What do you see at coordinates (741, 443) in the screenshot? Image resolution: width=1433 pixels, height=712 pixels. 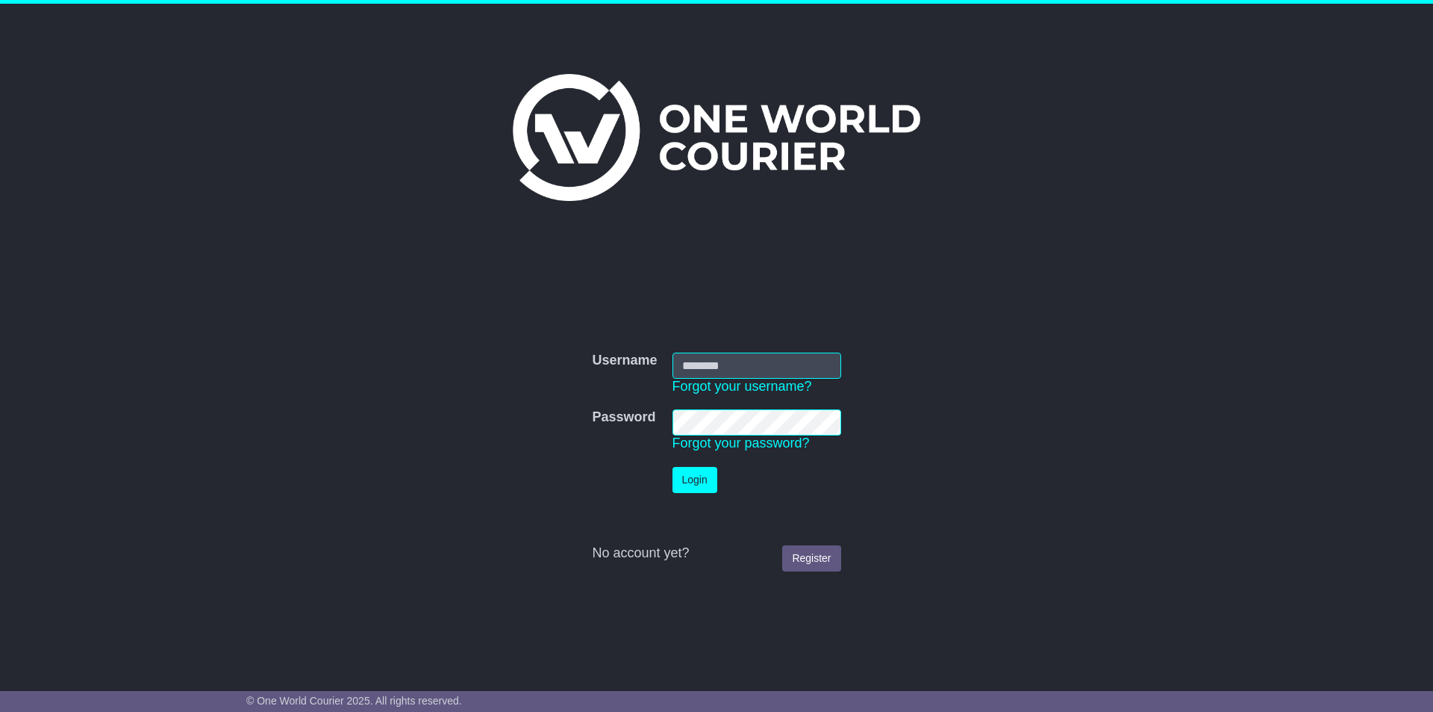 I see `a: Forgot your password?` at bounding box center [741, 443].